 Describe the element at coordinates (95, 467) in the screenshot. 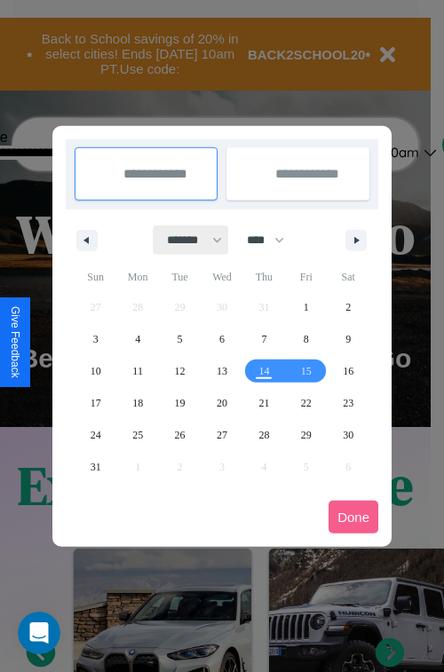

I see `button: 31` at that location.